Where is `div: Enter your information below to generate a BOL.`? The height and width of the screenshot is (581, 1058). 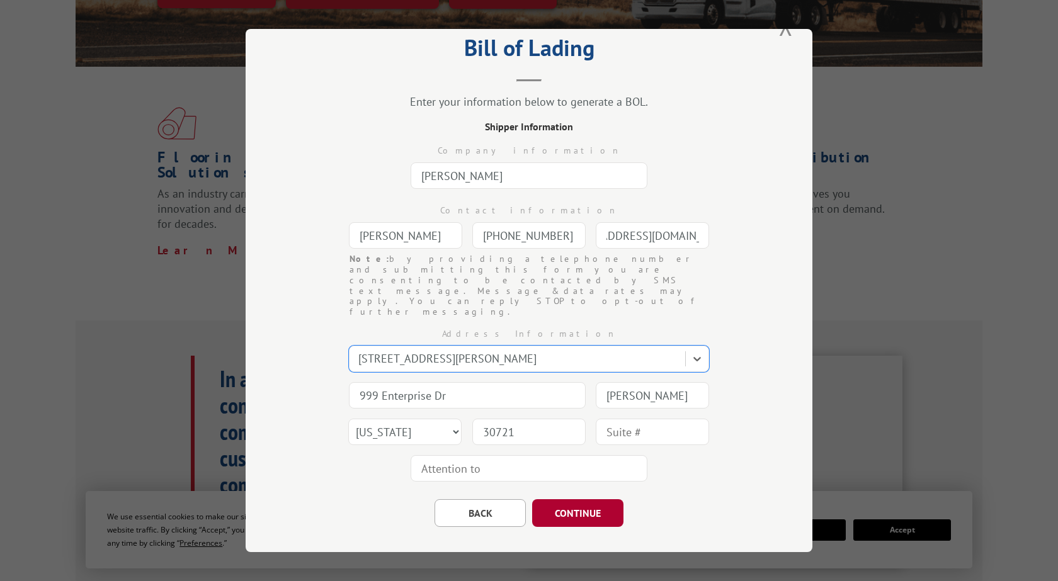
div: Enter your information below to generate a BOL. is located at coordinates (529, 101).